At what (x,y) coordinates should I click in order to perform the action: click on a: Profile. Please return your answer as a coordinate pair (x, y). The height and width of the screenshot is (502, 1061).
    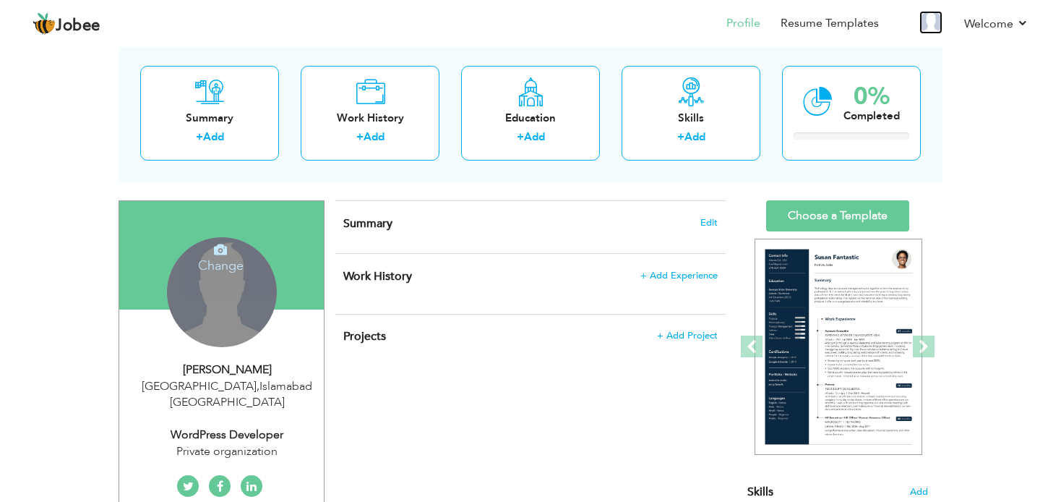
    Looking at the image, I should click on (743, 23).